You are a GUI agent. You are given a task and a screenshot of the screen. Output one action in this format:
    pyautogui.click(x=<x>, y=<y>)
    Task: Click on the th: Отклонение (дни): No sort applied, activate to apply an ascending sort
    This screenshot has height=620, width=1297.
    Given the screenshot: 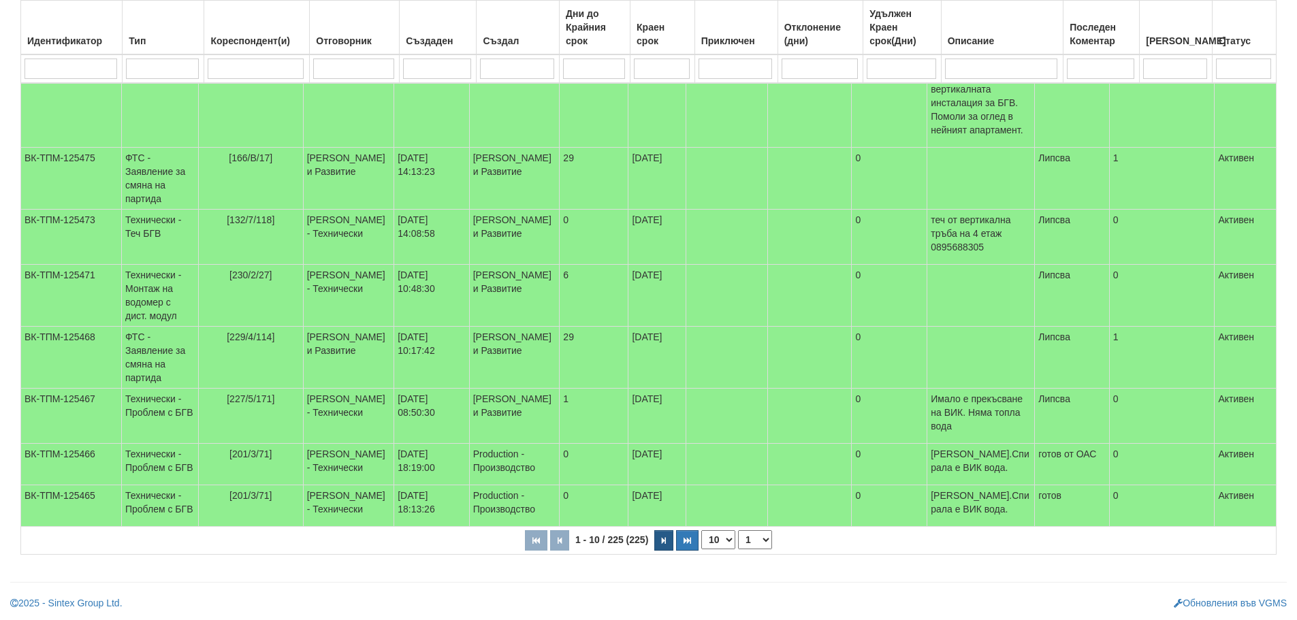 What is the action you would take?
    pyautogui.click(x=821, y=28)
    